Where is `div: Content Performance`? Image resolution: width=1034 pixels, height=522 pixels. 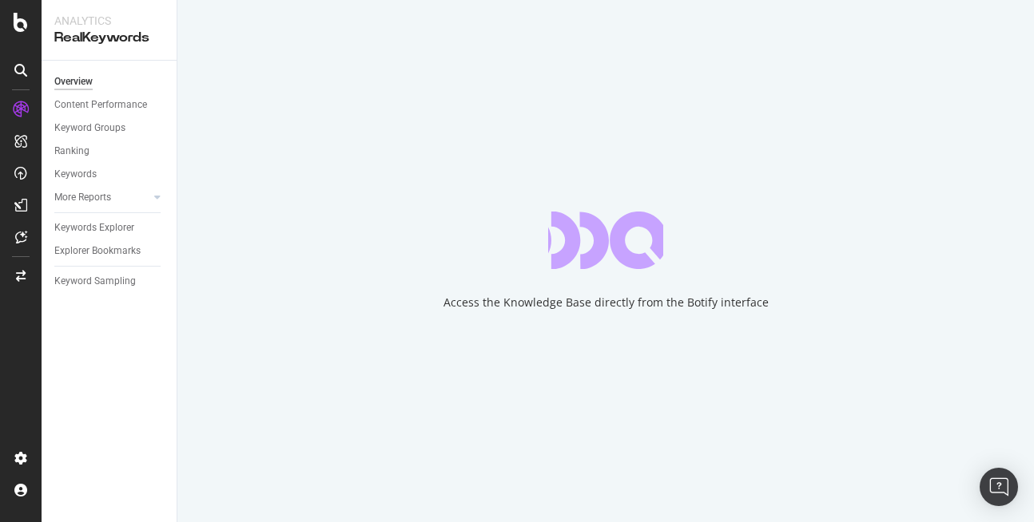
div: Content Performance is located at coordinates (101, 105).